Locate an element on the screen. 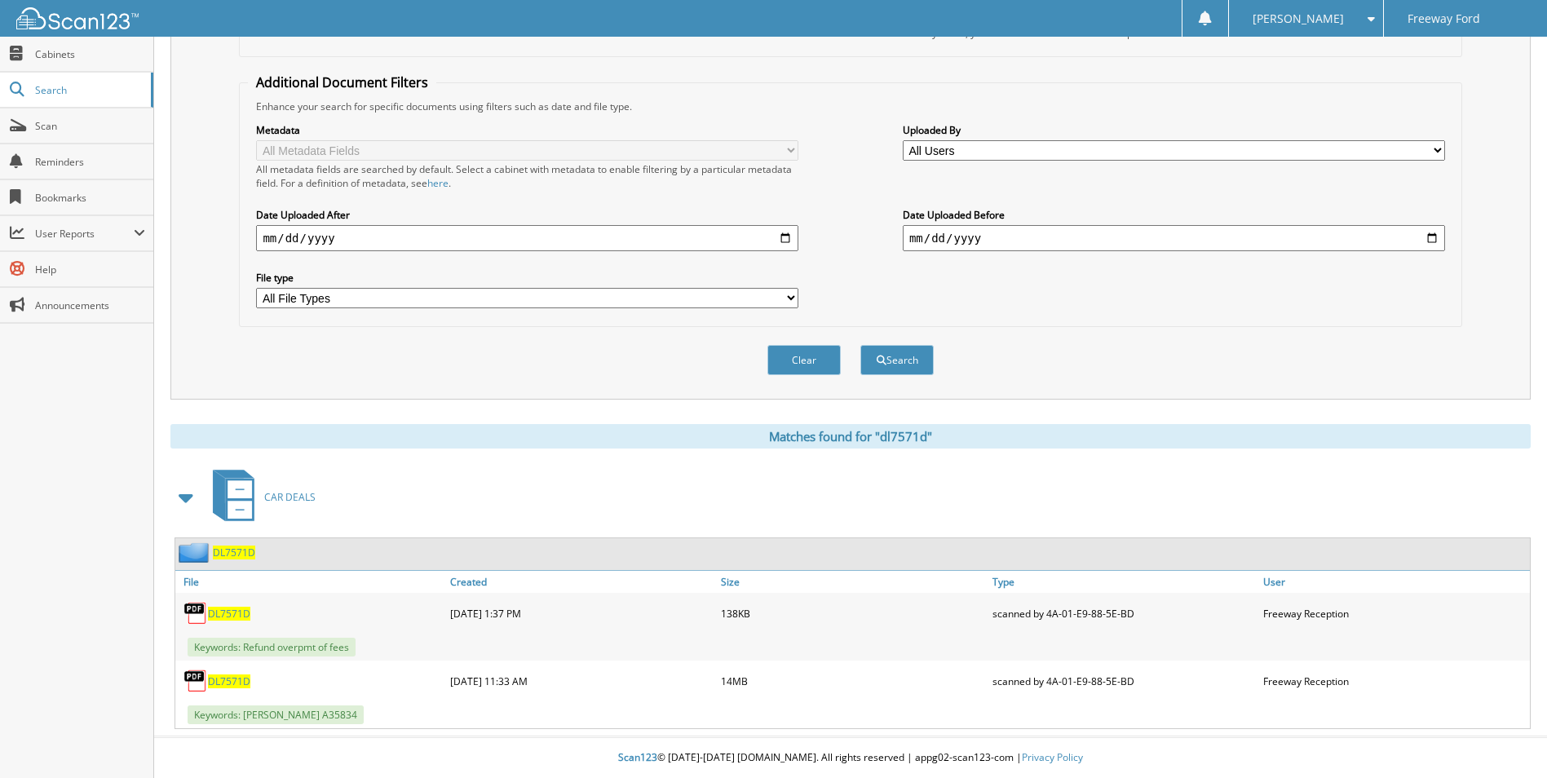 The width and height of the screenshot is (1547, 778). div: 14MB is located at coordinates (852, 681).